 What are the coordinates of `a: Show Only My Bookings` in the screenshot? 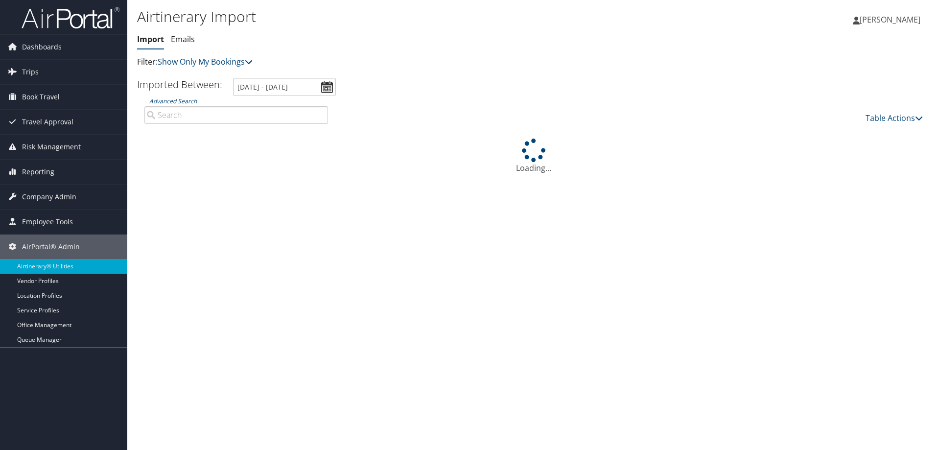 It's located at (205, 62).